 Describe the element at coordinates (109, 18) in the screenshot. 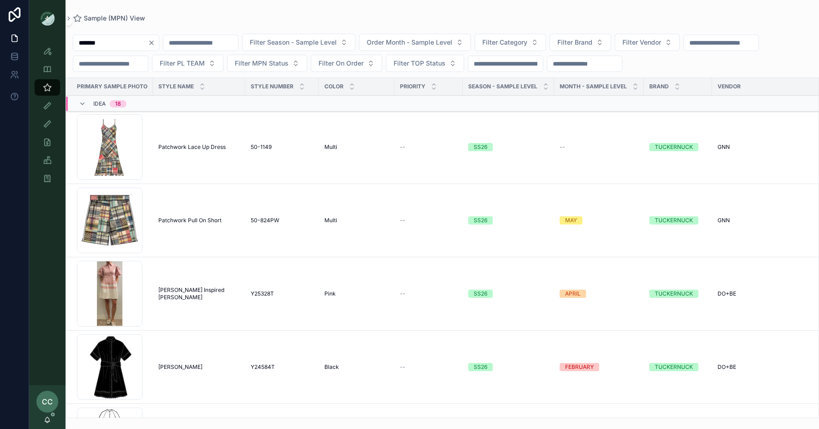

I see `a: Sample (MPN) View` at that location.